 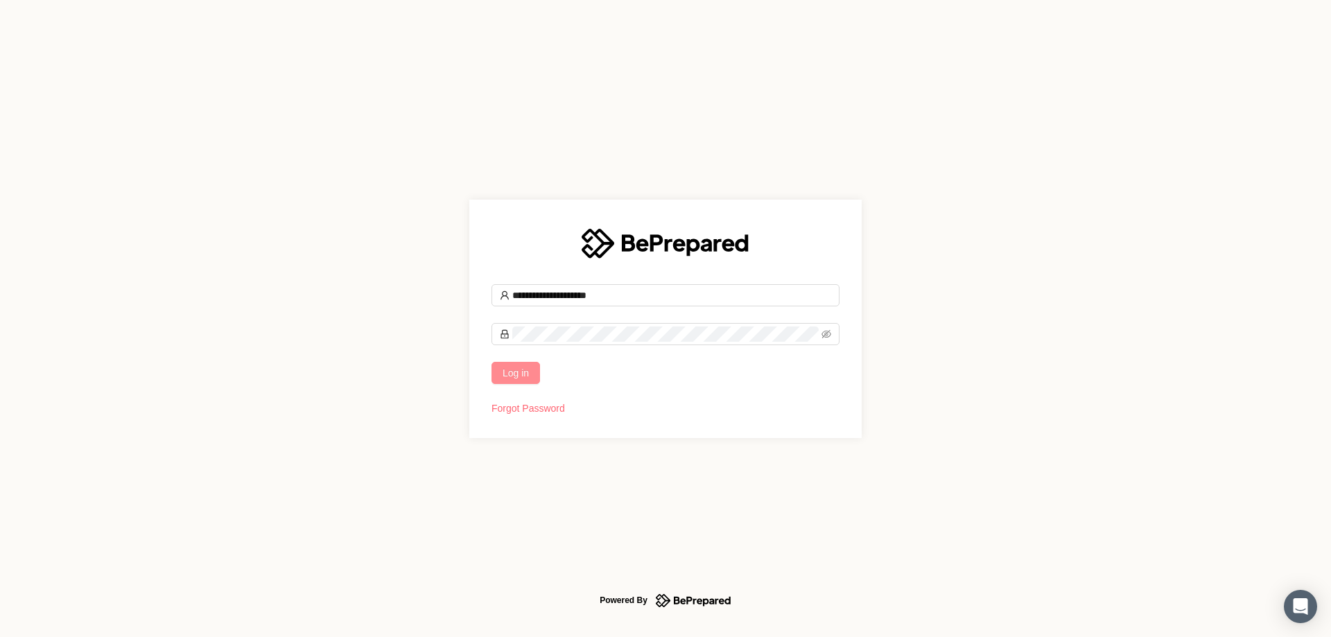 What do you see at coordinates (1301, 607) in the screenshot?
I see `div: Open Intercom Messenger` at bounding box center [1301, 607].